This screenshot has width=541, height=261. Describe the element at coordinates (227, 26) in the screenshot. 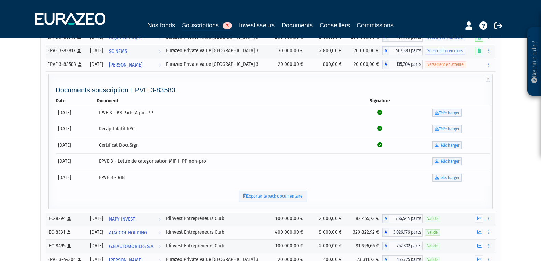

I see `span: 3` at that location.